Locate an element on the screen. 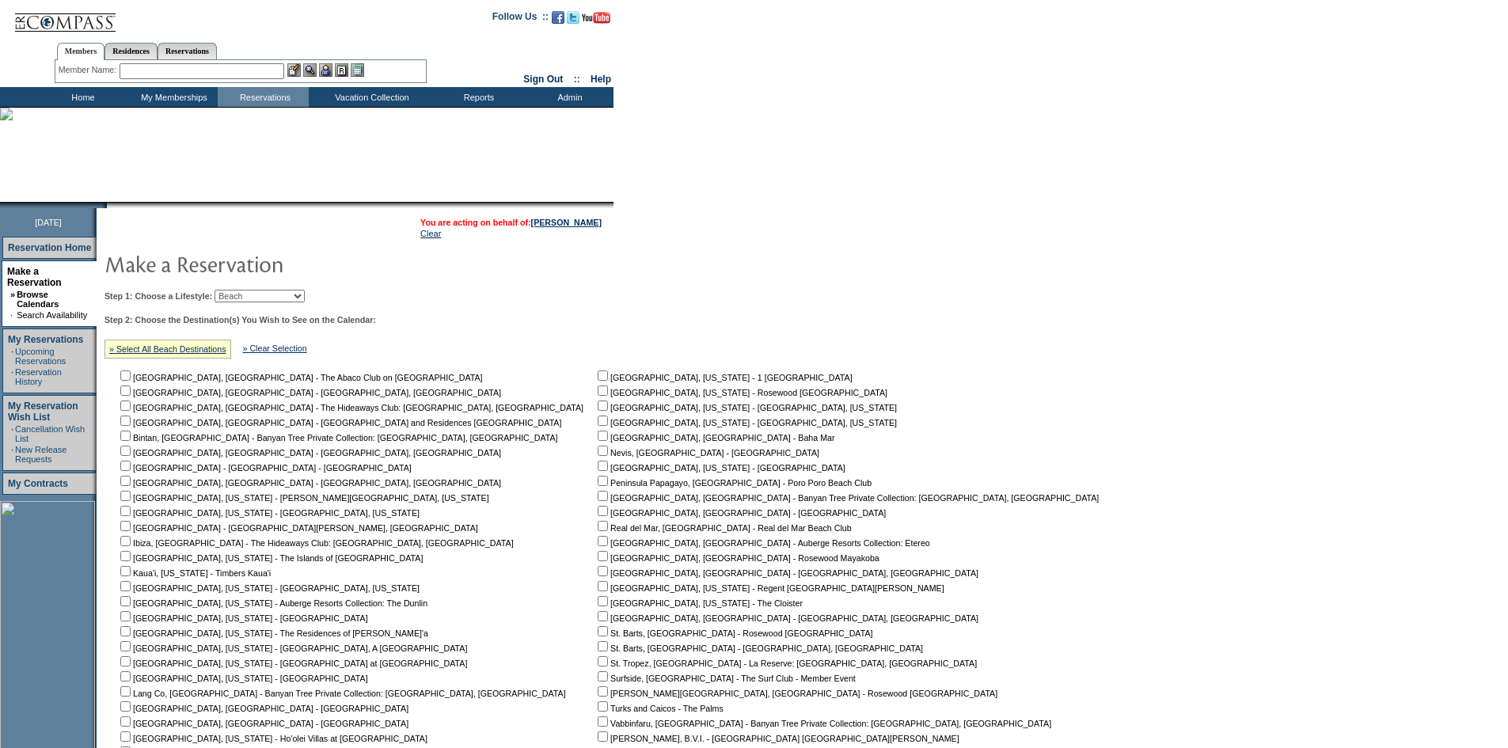 The image size is (1508, 748). a: Clear is located at coordinates (431, 233).